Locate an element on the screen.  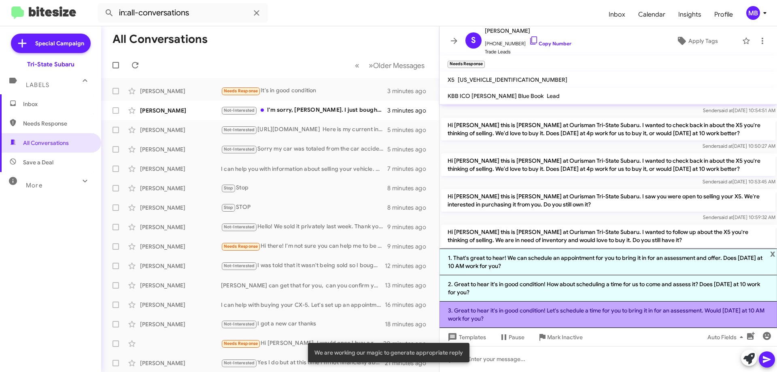
button: Templates is located at coordinates (466, 337).